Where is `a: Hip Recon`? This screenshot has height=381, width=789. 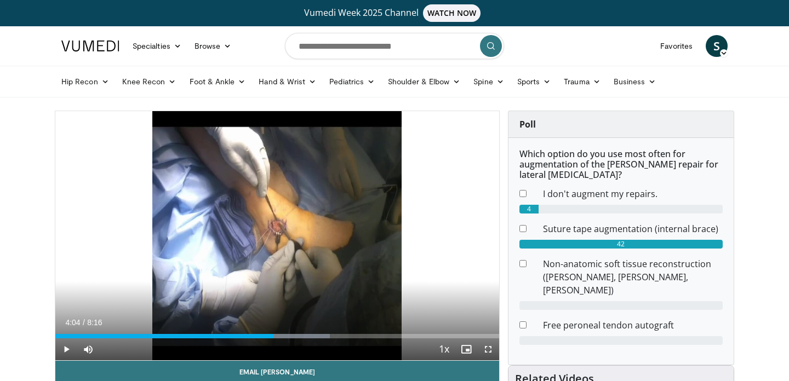 a: Hip Recon is located at coordinates (85, 82).